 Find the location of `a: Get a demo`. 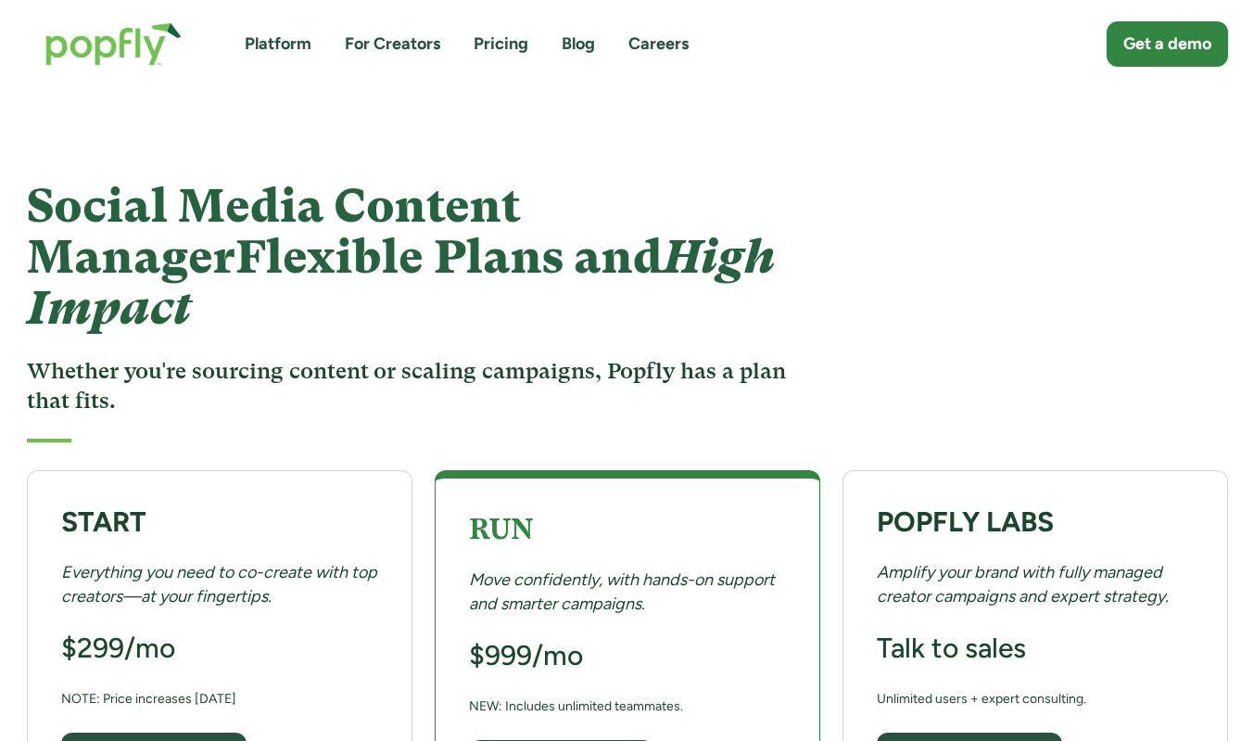

a: Get a demo is located at coordinates (1167, 44).